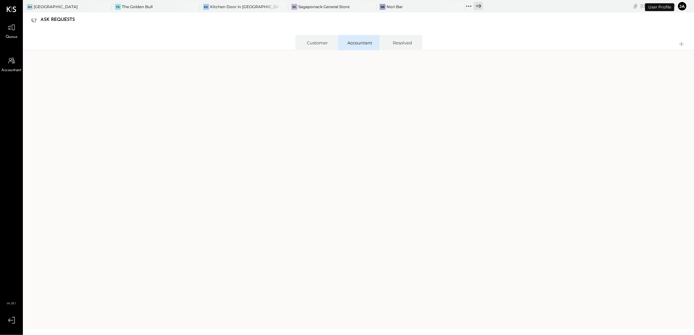  What do you see at coordinates (682, 6) in the screenshot?
I see `button: ja` at bounding box center [682, 6].